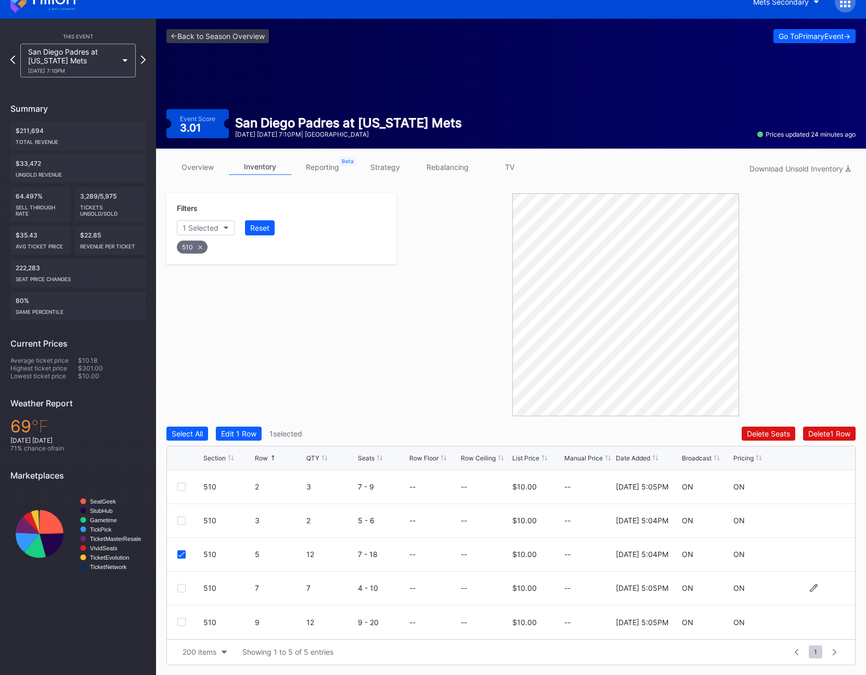 Image resolution: width=866 pixels, height=675 pixels. What do you see at coordinates (41, 240) in the screenshot?
I see `div: $35.43` at bounding box center [41, 240].